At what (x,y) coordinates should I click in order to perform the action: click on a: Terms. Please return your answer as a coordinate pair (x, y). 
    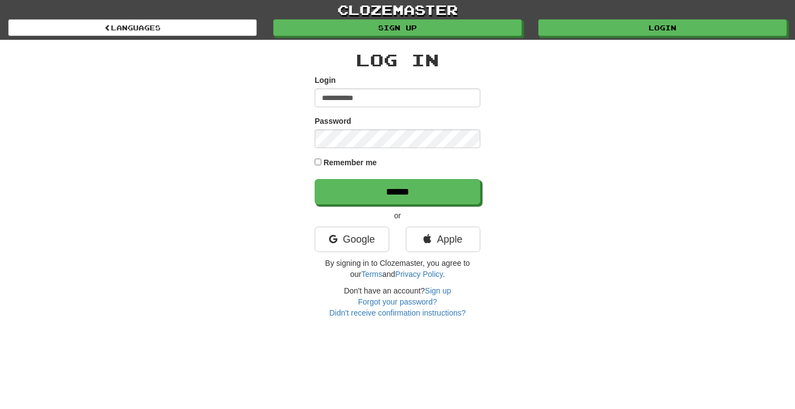
    Looking at the image, I should click on (372, 274).